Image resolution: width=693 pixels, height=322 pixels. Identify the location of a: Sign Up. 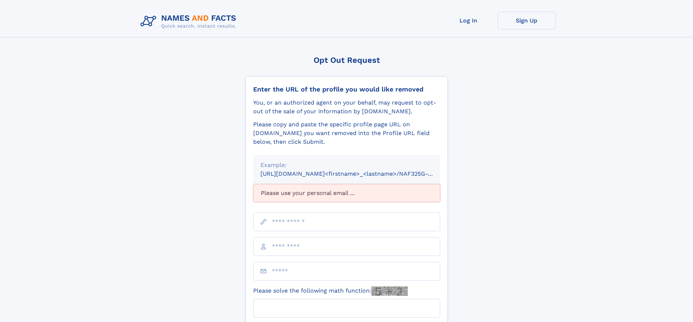
(526, 20).